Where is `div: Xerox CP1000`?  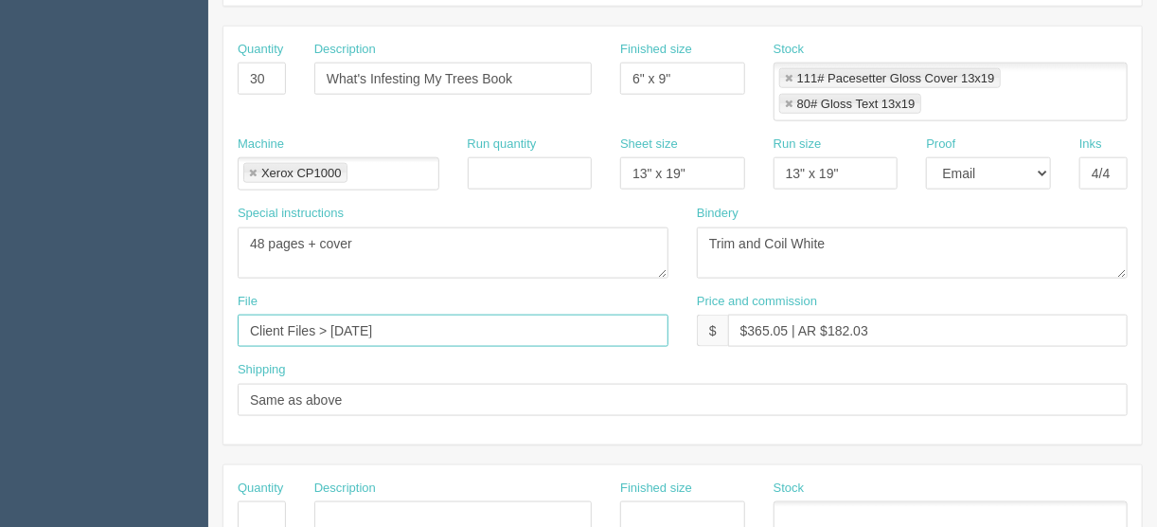
div: Xerox CP1000 is located at coordinates (301, 172).